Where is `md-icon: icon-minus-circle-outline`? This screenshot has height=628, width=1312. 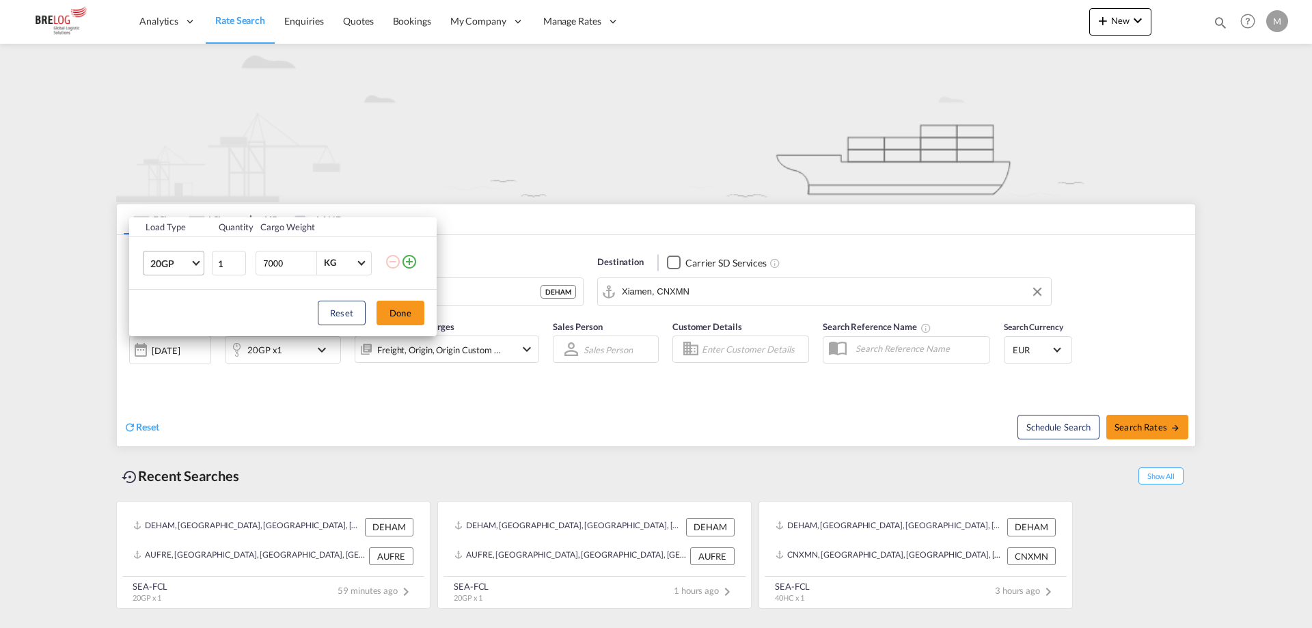
md-icon: icon-minus-circle-outline is located at coordinates (393, 262).